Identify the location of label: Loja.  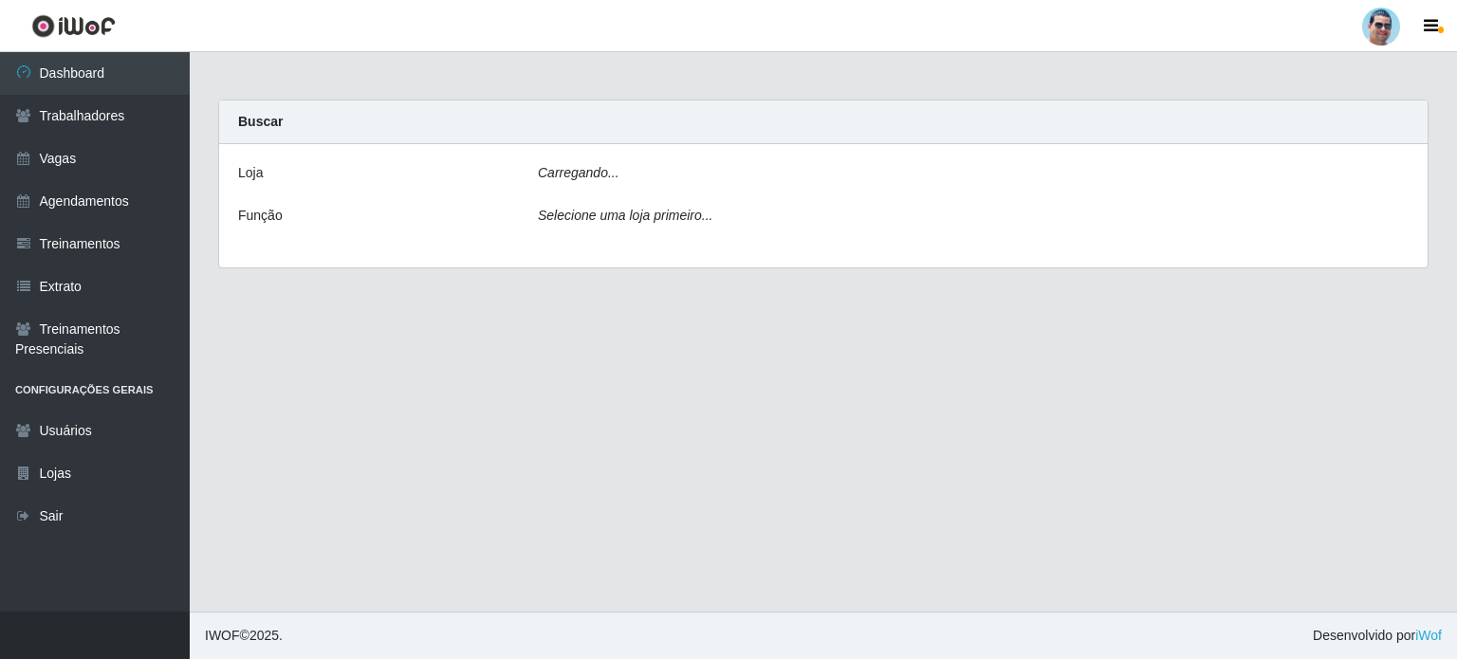
(250, 173).